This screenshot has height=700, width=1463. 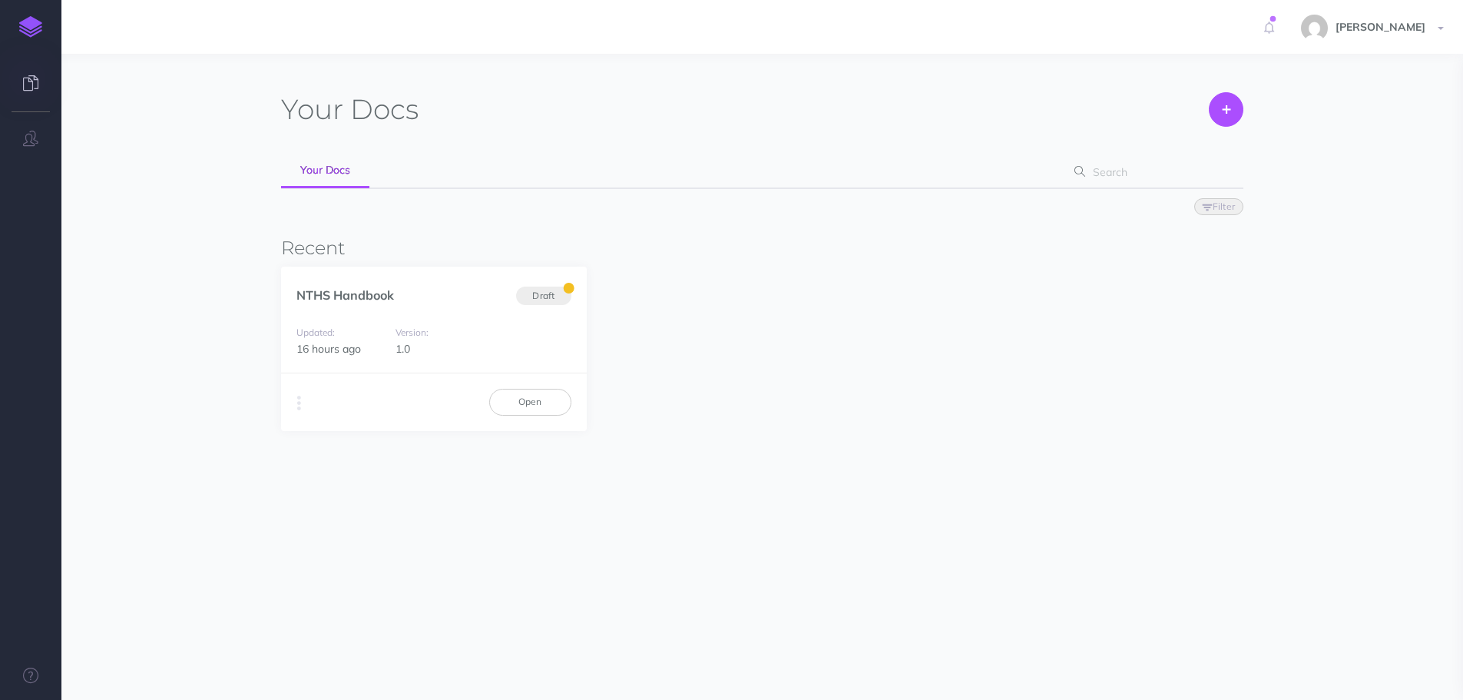 What do you see at coordinates (1314, 28) in the screenshot?
I see `img: e15ca27c081d2886606c458bc858b488.jpg` at bounding box center [1314, 28].